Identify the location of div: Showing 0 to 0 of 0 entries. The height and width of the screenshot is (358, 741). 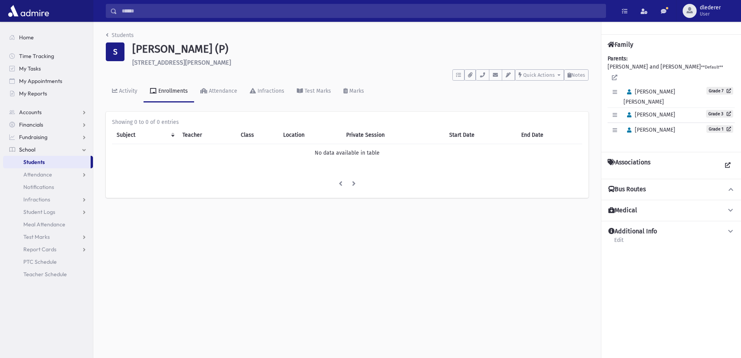
(347, 122).